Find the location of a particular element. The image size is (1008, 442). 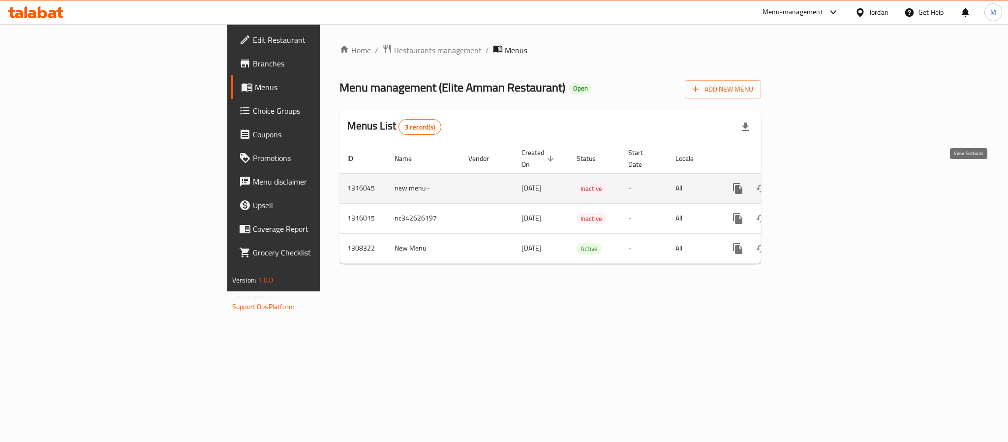

a: Coupons is located at coordinates (313, 134).